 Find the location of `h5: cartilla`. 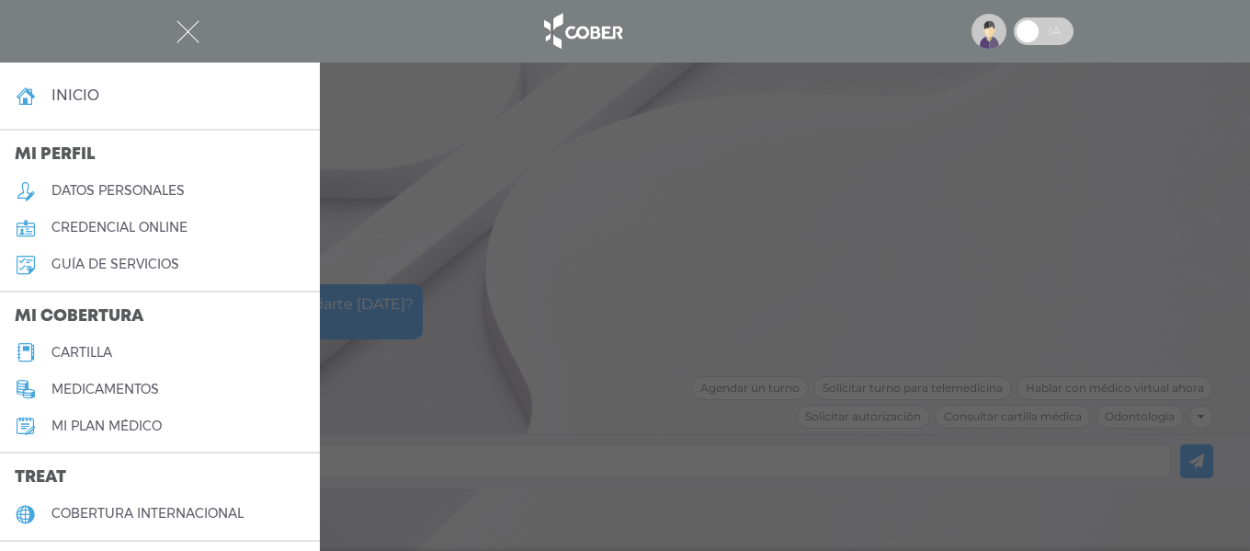

h5: cartilla is located at coordinates (82, 352).